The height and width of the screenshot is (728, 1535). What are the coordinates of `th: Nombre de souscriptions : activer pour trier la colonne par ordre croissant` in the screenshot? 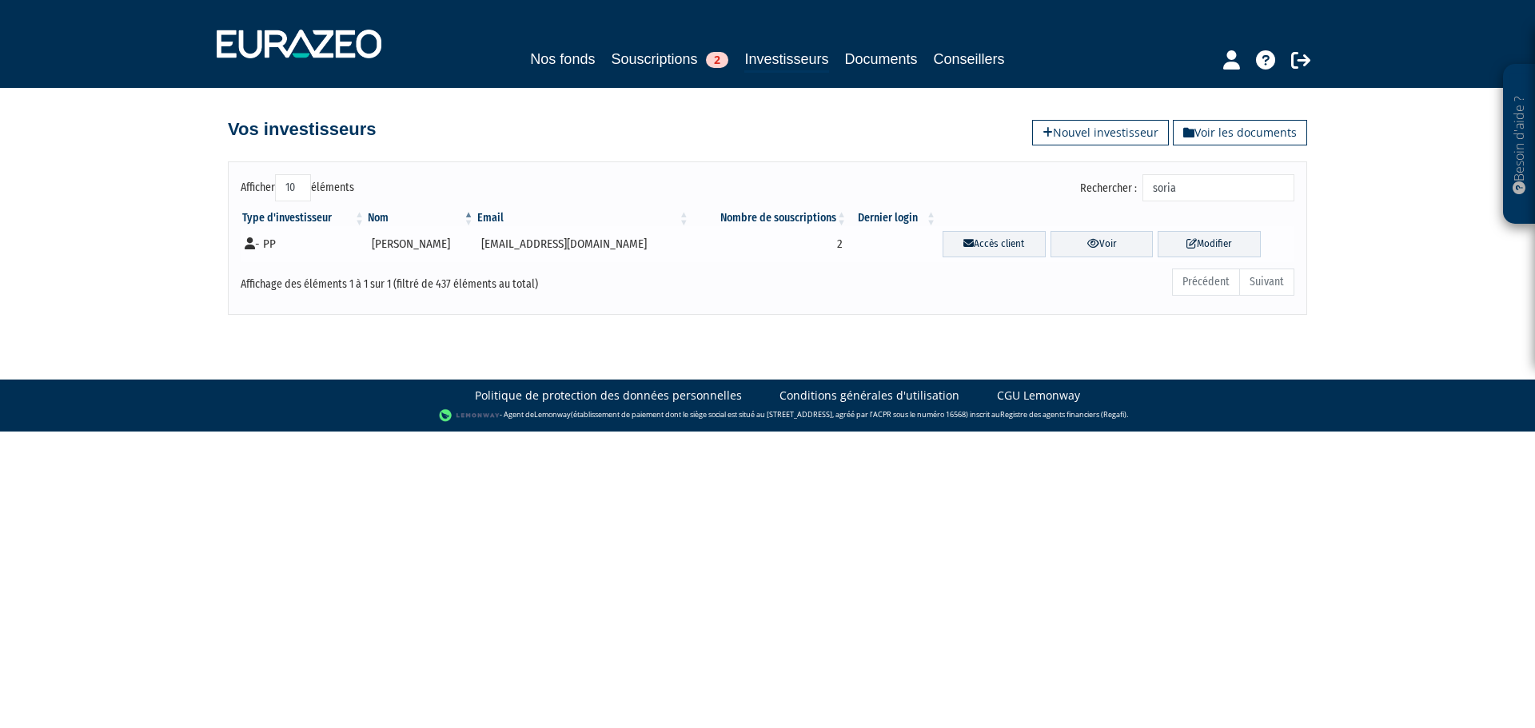 It's located at (769, 218).